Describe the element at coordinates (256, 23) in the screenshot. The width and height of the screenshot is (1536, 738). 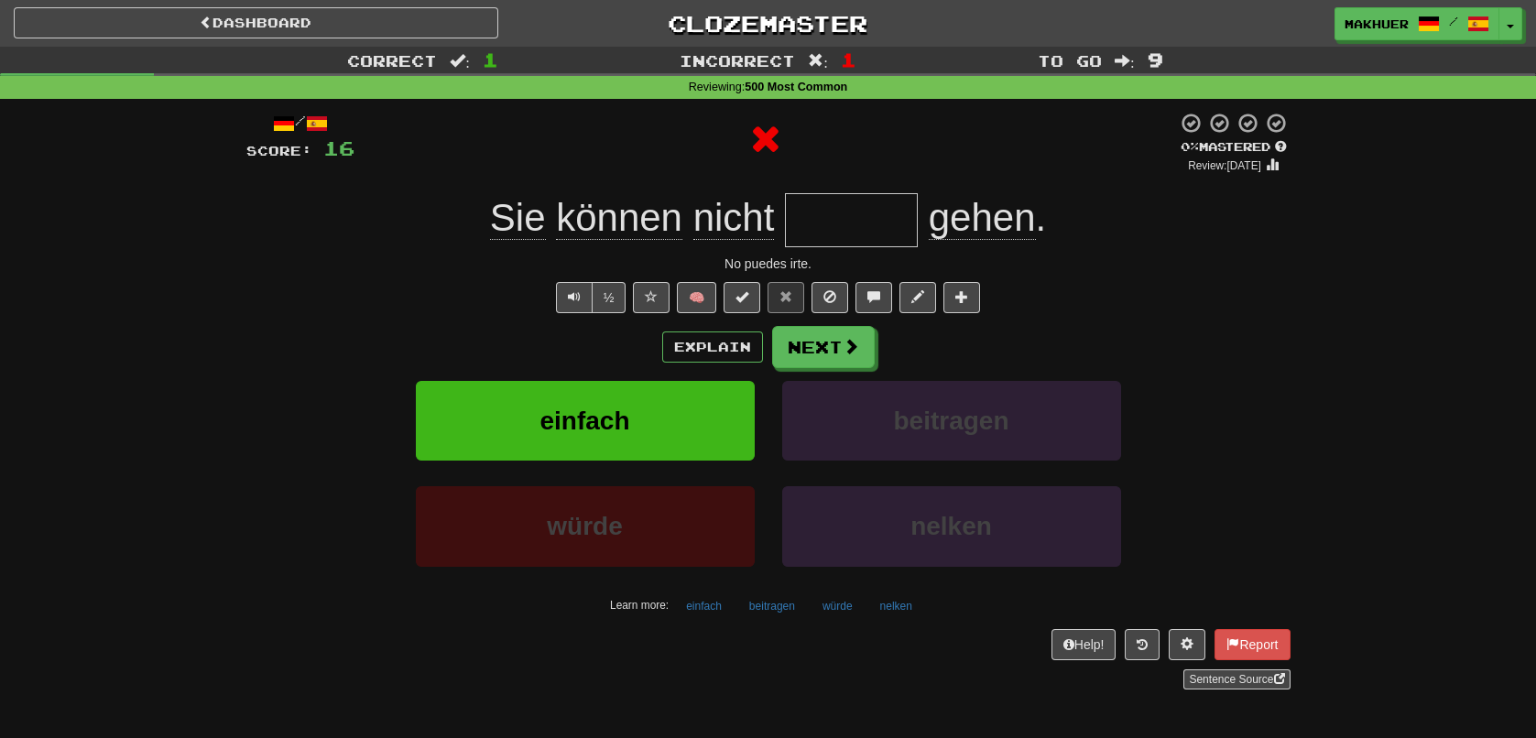
I see `a: Dashboard` at that location.